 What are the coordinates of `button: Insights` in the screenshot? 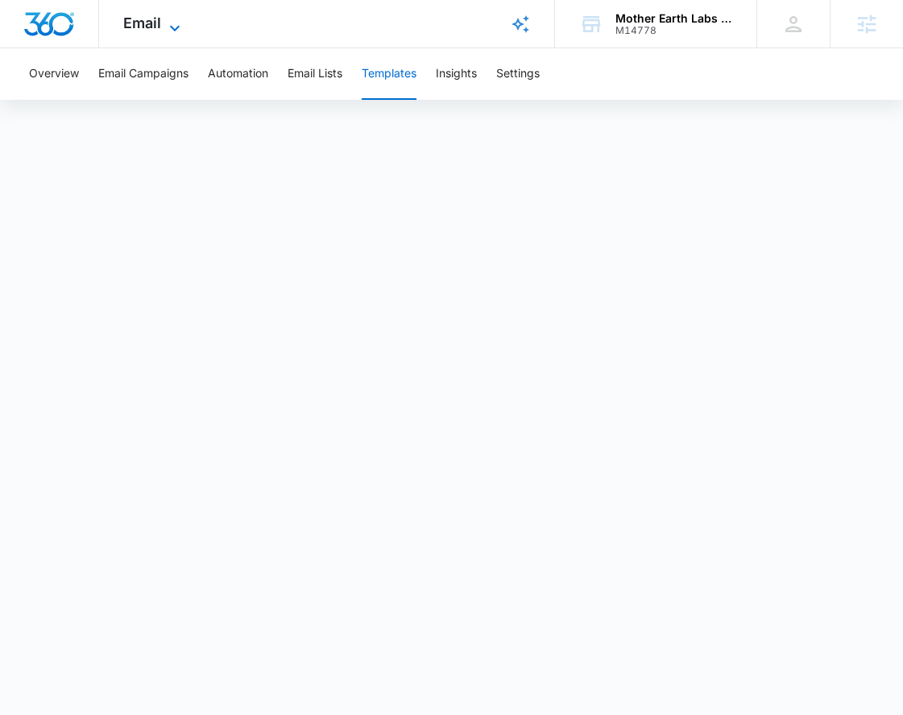 It's located at (456, 74).